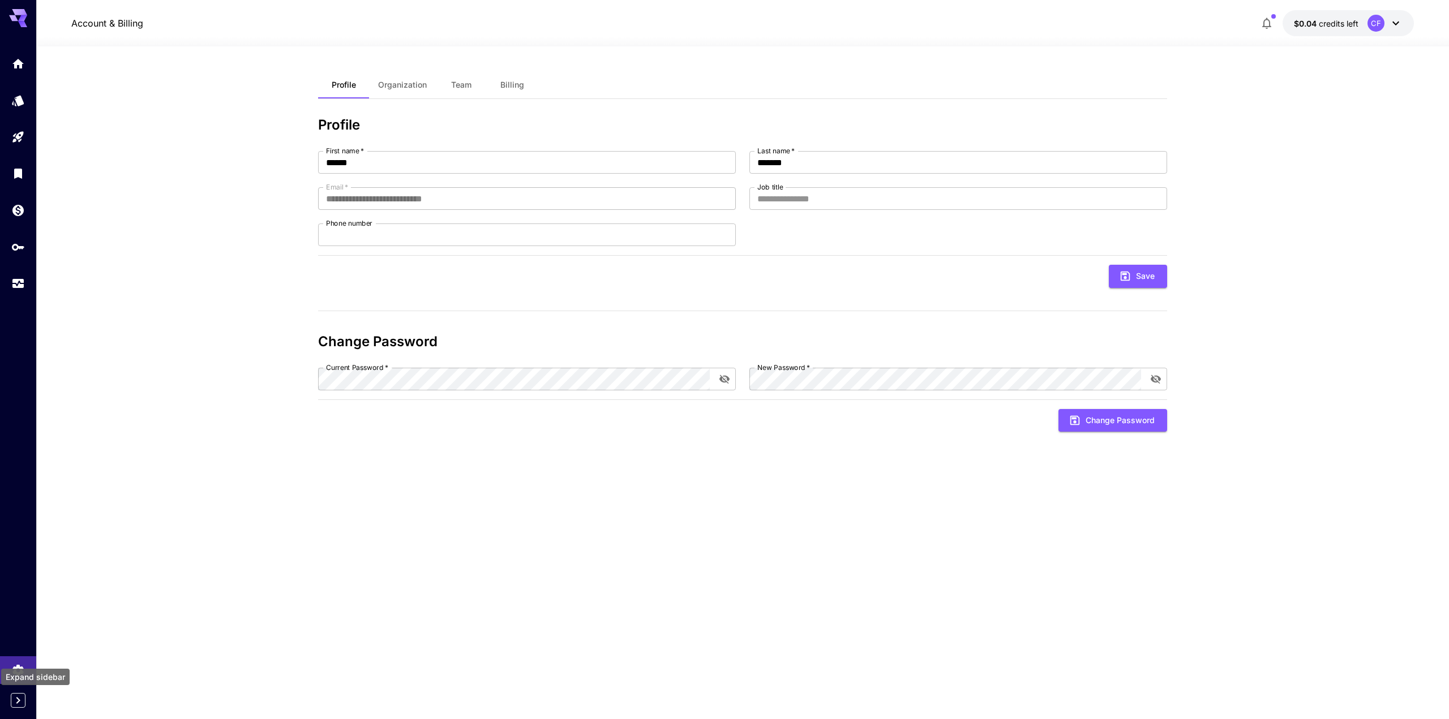 Image resolution: width=1449 pixels, height=719 pixels. I want to click on button: Change Password, so click(1112, 420).